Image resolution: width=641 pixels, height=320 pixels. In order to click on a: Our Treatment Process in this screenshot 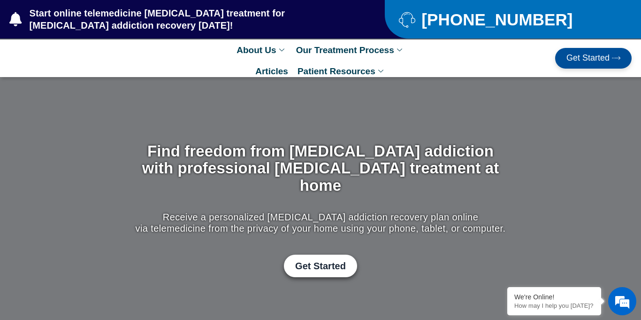, I will do `click(350, 50)`.